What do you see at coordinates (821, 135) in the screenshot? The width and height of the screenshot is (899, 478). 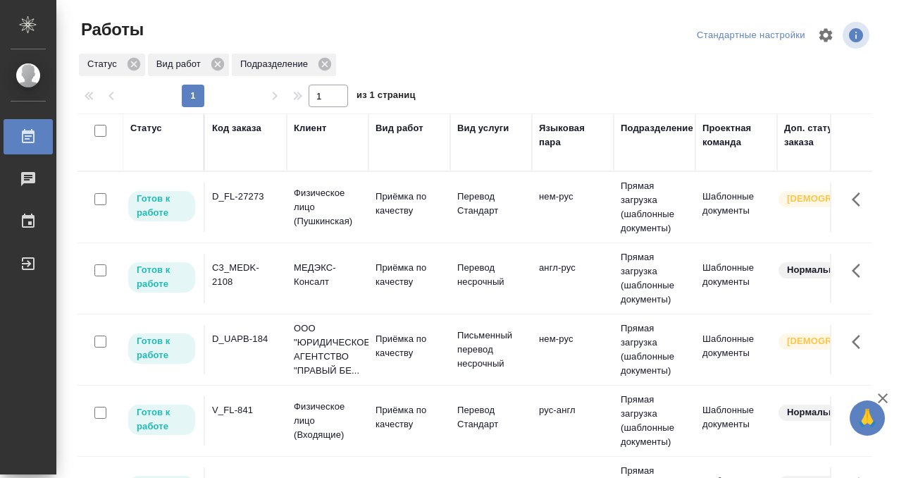 I see `div: Доп. статус заказа` at bounding box center [821, 135].